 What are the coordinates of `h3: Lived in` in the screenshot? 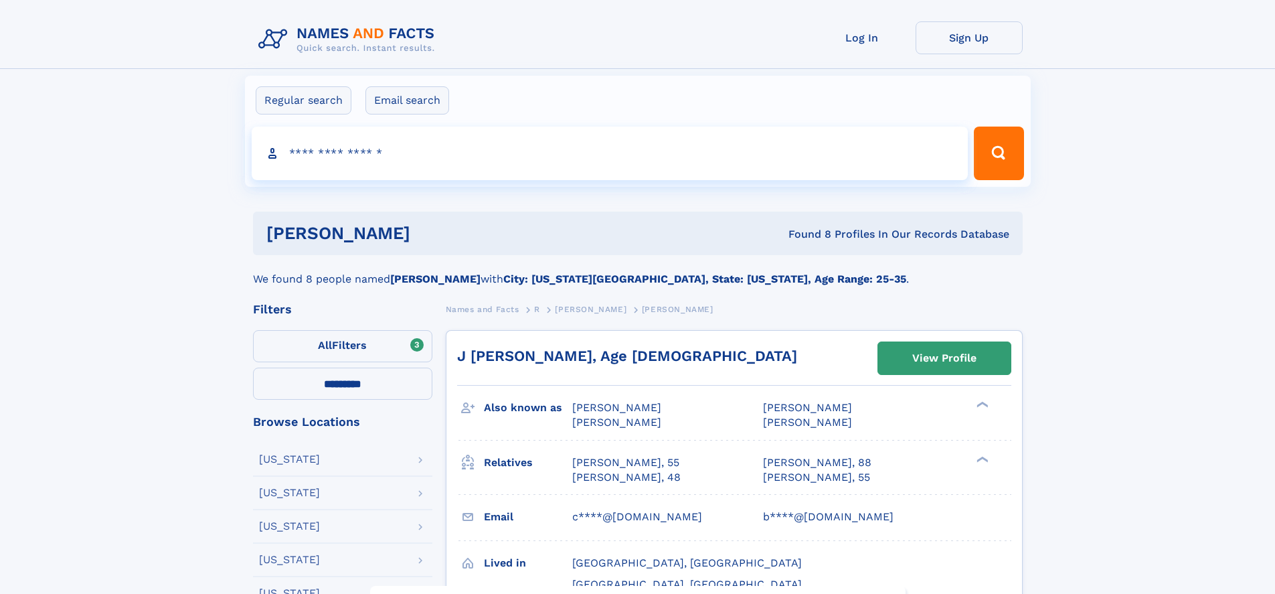 It's located at (528, 563).